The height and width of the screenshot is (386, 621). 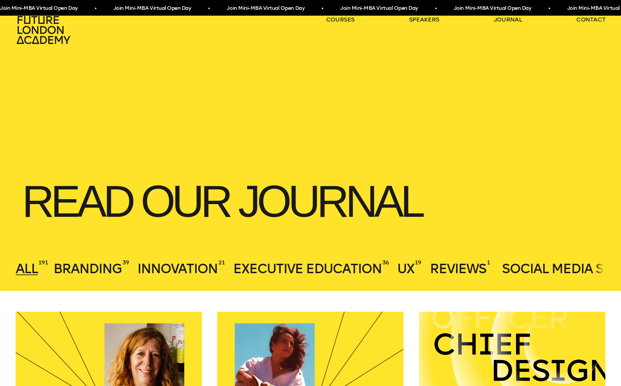 What do you see at coordinates (507, 20) in the screenshot?
I see `a: journal` at bounding box center [507, 20].